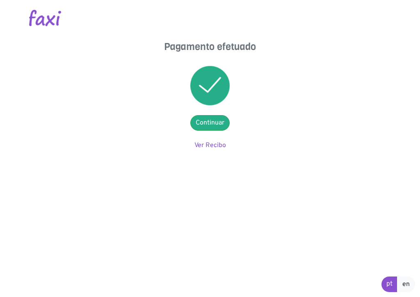 The height and width of the screenshot is (297, 420). What do you see at coordinates (210, 86) in the screenshot?
I see `img: success` at bounding box center [210, 86].